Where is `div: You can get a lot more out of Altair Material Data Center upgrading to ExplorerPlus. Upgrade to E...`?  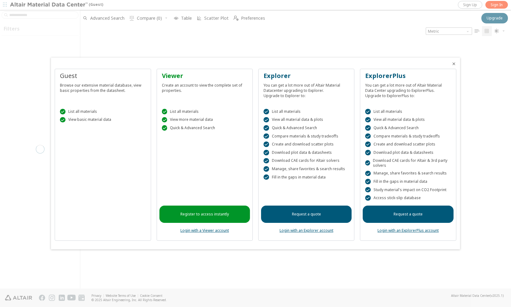 div: You can get a lot more out of Altair Material Data Center upgrading to ExplorerPlus. Upgrade to E... is located at coordinates (407, 89).